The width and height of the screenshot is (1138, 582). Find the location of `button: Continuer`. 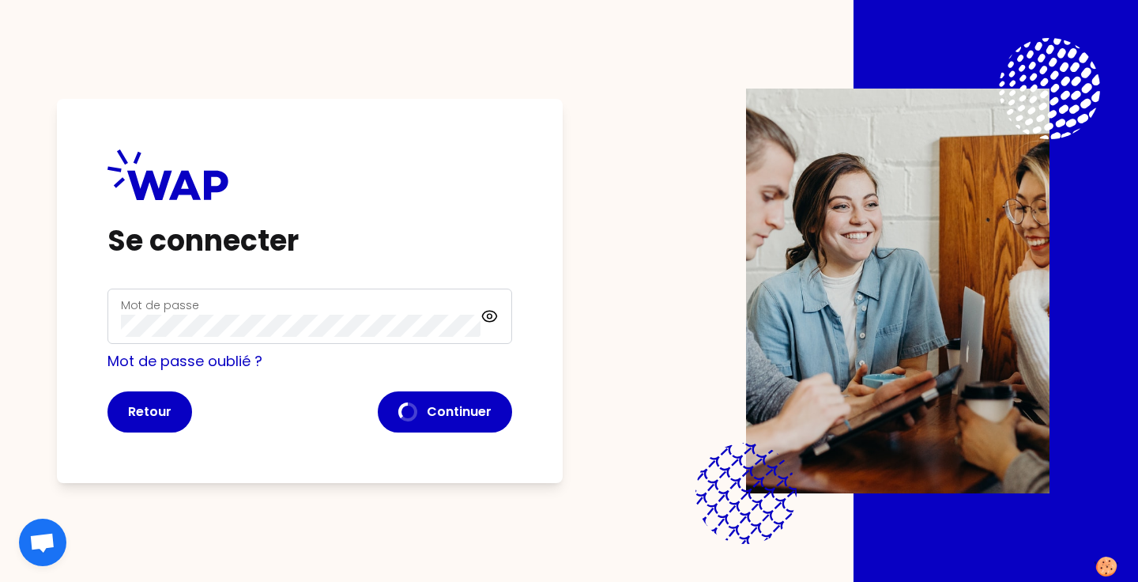

button: Continuer is located at coordinates (445, 412).